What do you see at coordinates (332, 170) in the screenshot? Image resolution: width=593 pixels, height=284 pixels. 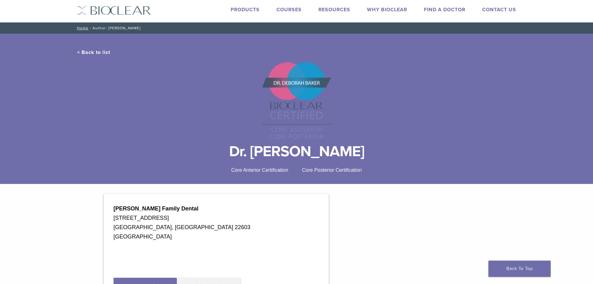 I see `span: Core Posterior Certification` at bounding box center [332, 170].